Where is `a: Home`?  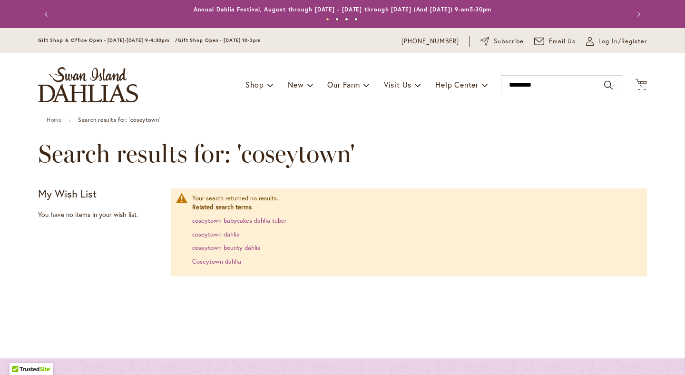 a: Home is located at coordinates (54, 119).